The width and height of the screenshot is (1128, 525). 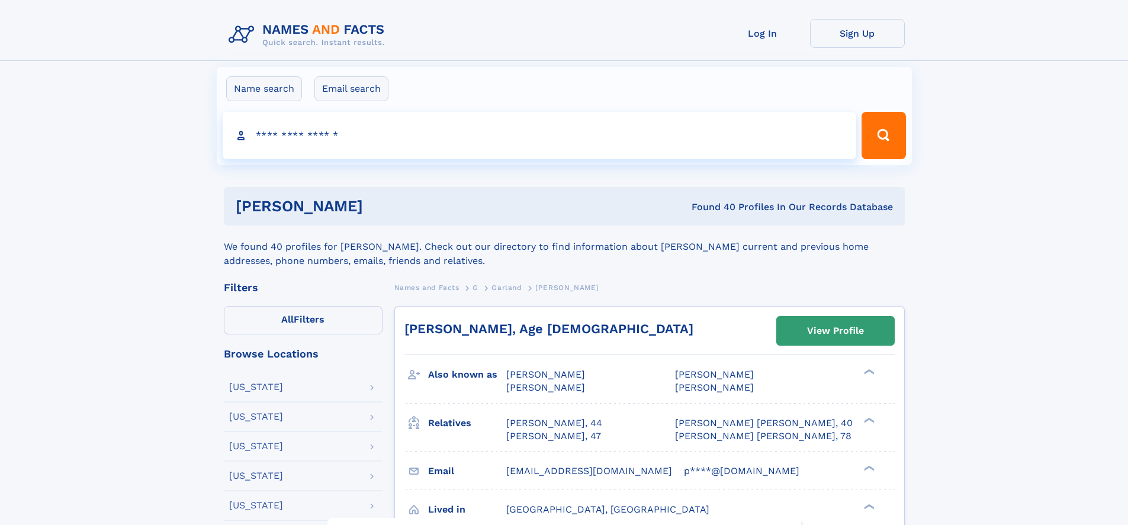 I want to click on h3: Lived in, so click(x=467, y=510).